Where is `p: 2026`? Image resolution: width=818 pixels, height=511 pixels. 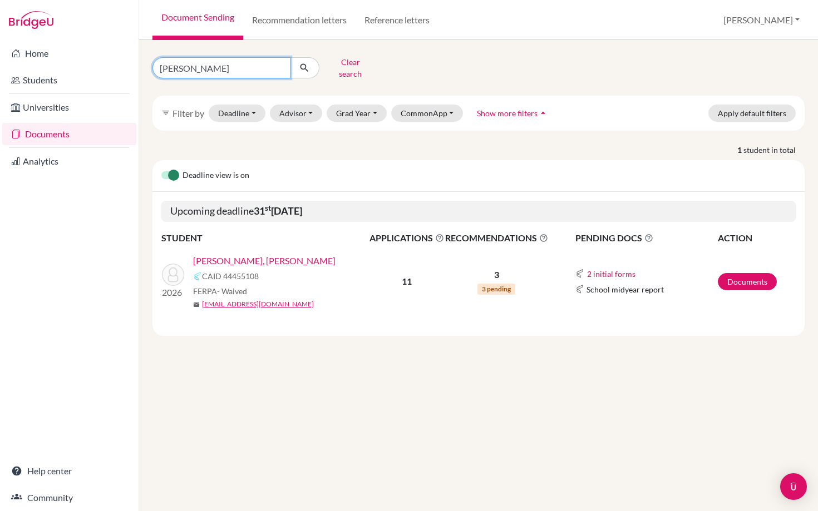
p: 2026 is located at coordinates (173, 293).